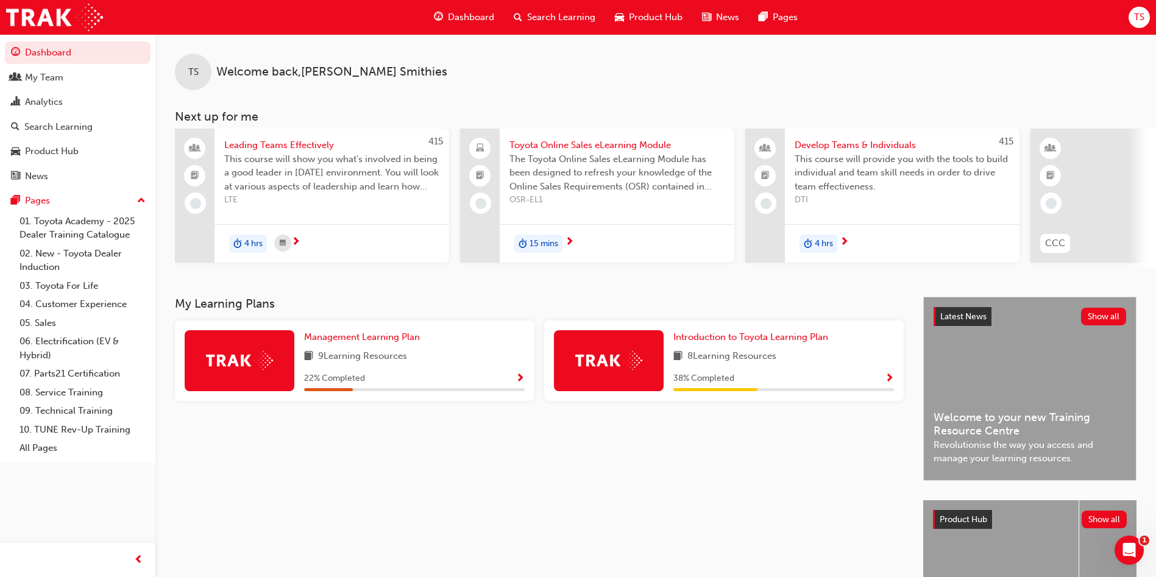 Image resolution: width=1156 pixels, height=577 pixels. Describe the element at coordinates (77, 52) in the screenshot. I see `a: Dashboard` at that location.